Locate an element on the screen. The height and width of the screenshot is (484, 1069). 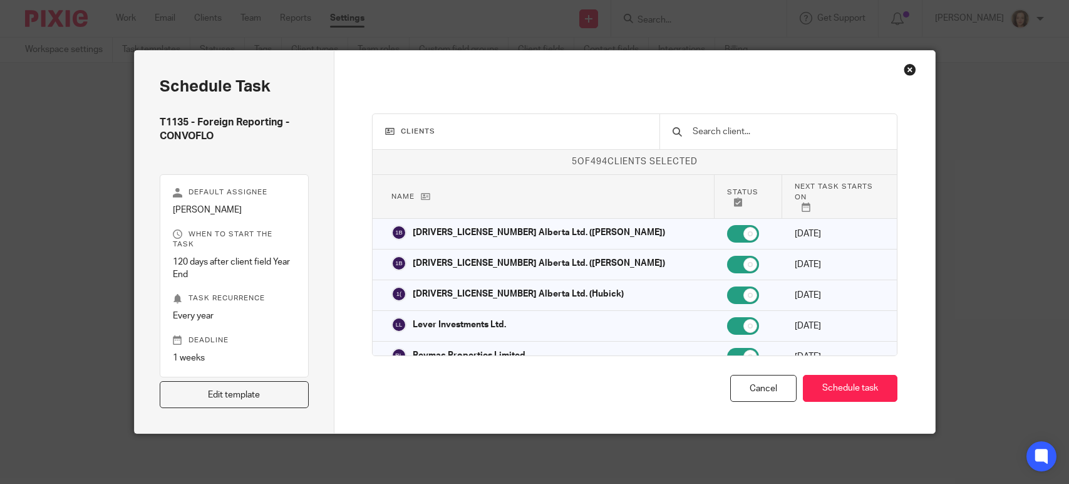
a: Edit template is located at coordinates (234, 394).